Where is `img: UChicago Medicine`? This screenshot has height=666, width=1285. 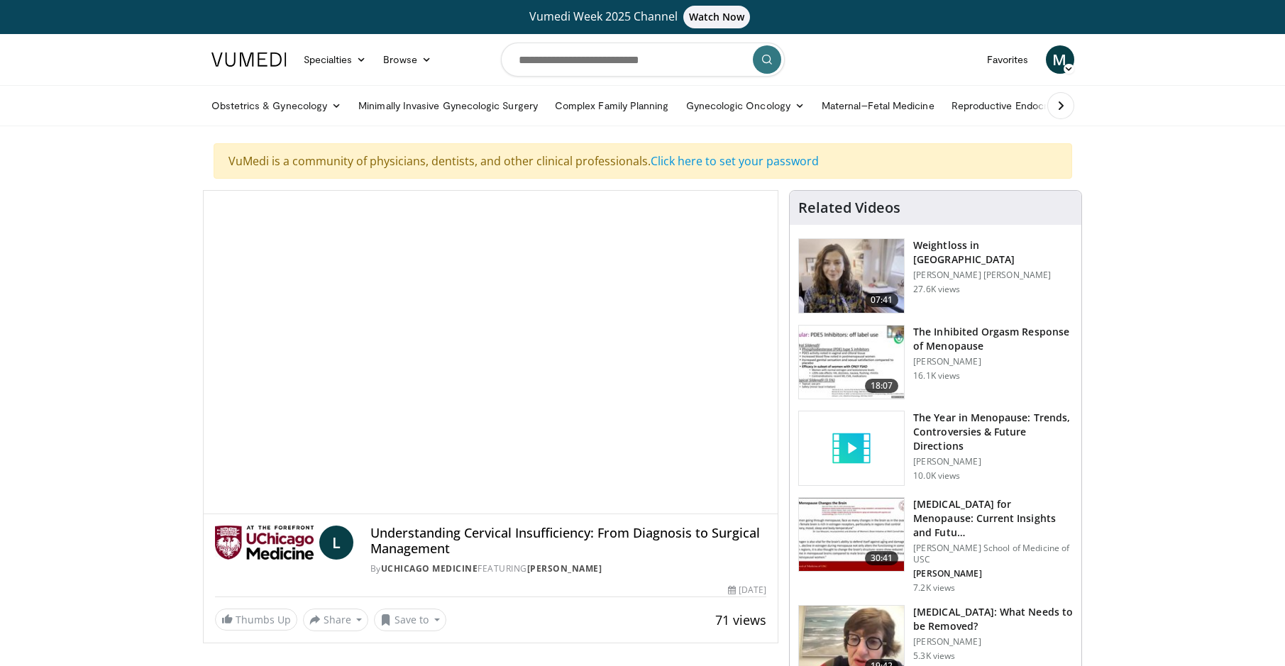 img: UChicago Medicine is located at coordinates (264, 543).